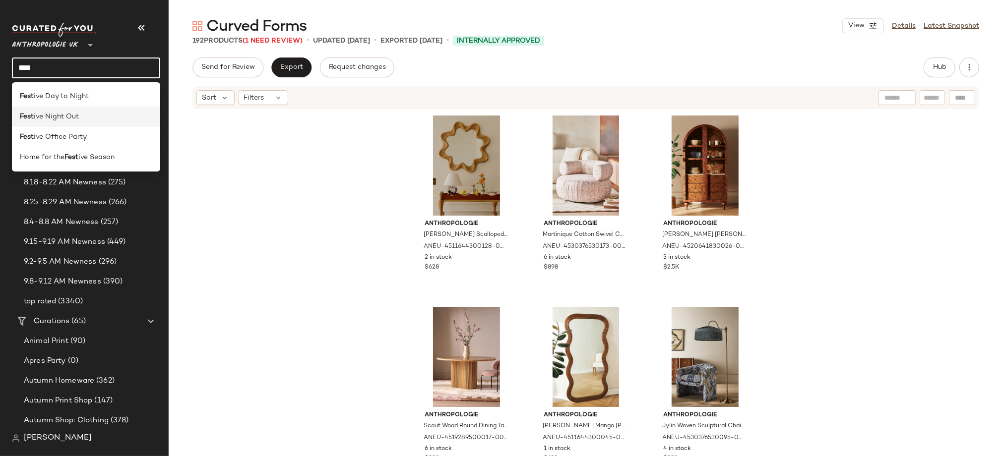 The height and width of the screenshot is (456, 1003). What do you see at coordinates (228, 67) in the screenshot?
I see `button: Send for Review` at bounding box center [228, 67].